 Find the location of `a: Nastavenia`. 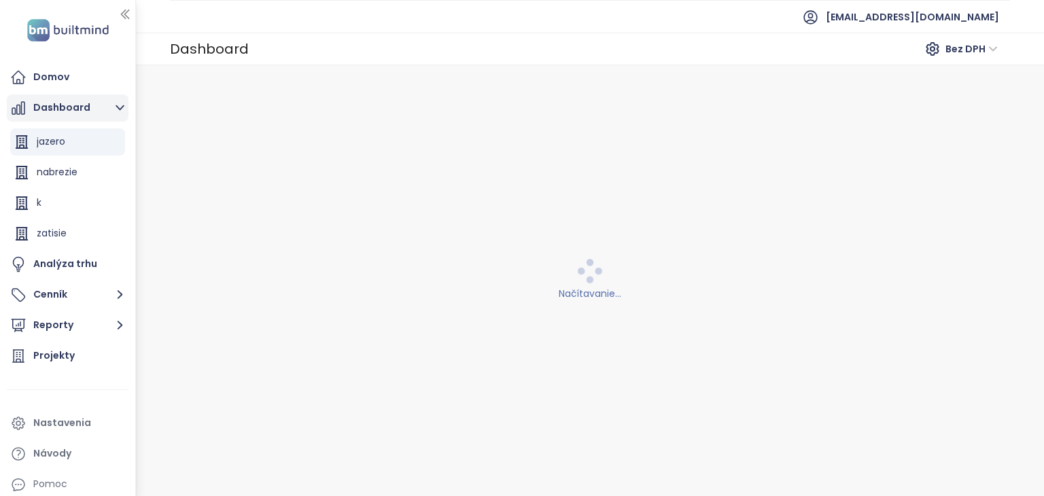

a: Nastavenia is located at coordinates (67, 423).